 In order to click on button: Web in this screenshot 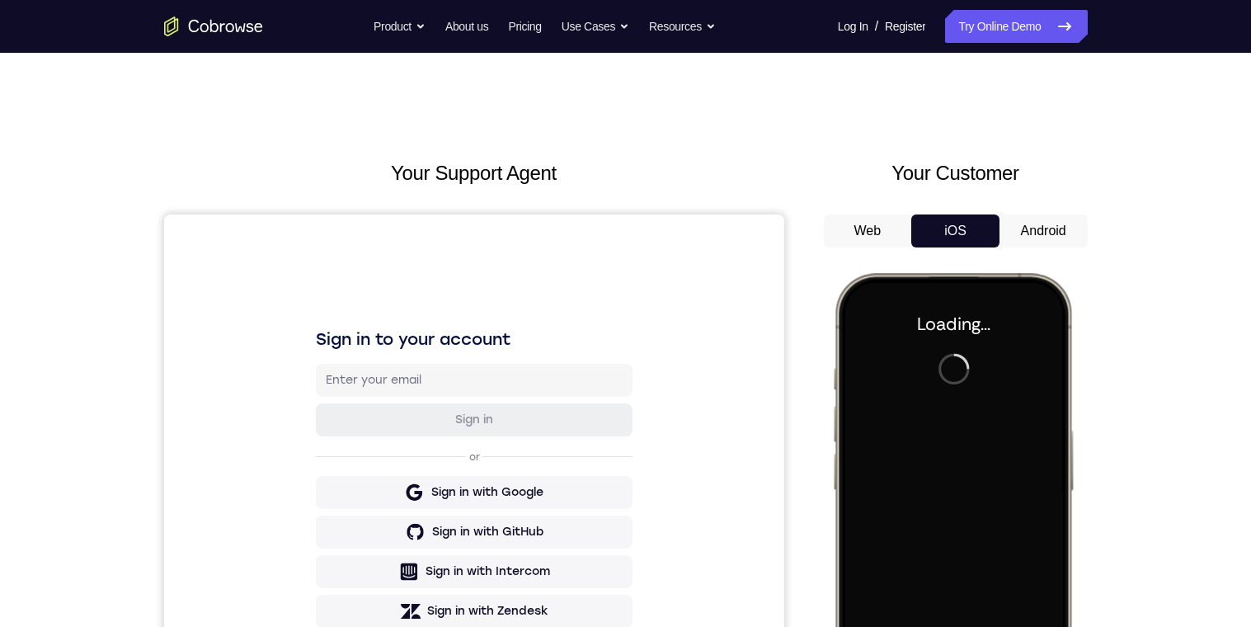, I will do `click(867, 231)`.